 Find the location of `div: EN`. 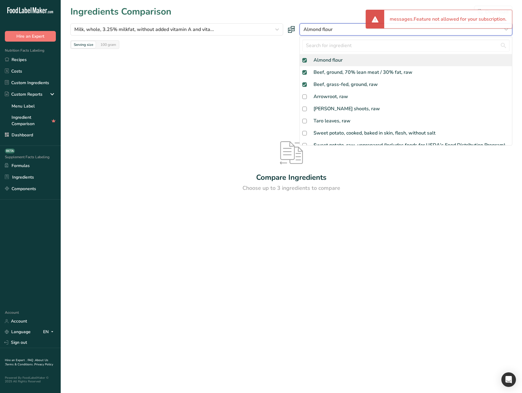

div: EN is located at coordinates (50, 332).